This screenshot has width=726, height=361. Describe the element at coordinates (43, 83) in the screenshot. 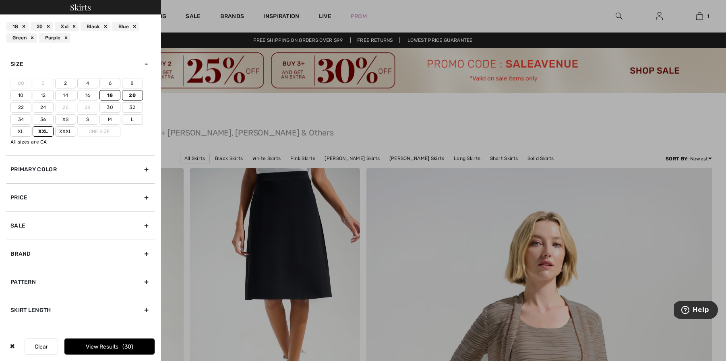

I see `label: 0` at that location.